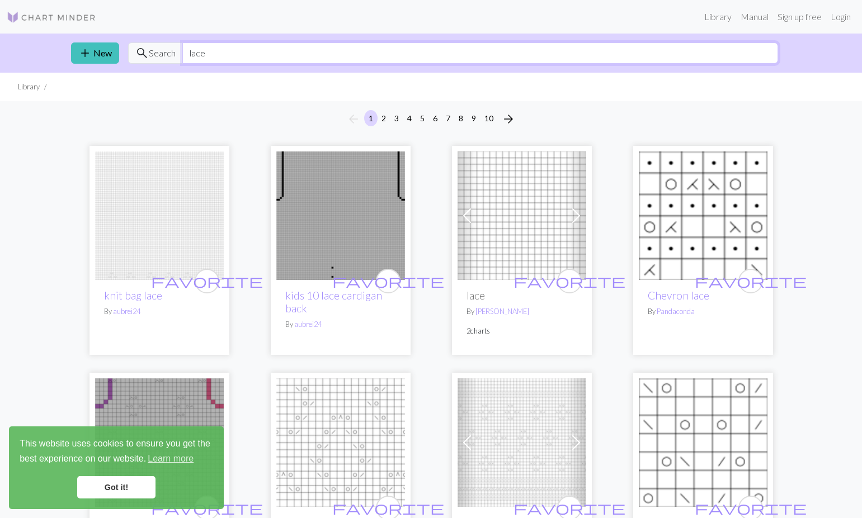 Image resolution: width=862 pixels, height=518 pixels. Describe the element at coordinates (489, 118) in the screenshot. I see `button: 10` at that location.